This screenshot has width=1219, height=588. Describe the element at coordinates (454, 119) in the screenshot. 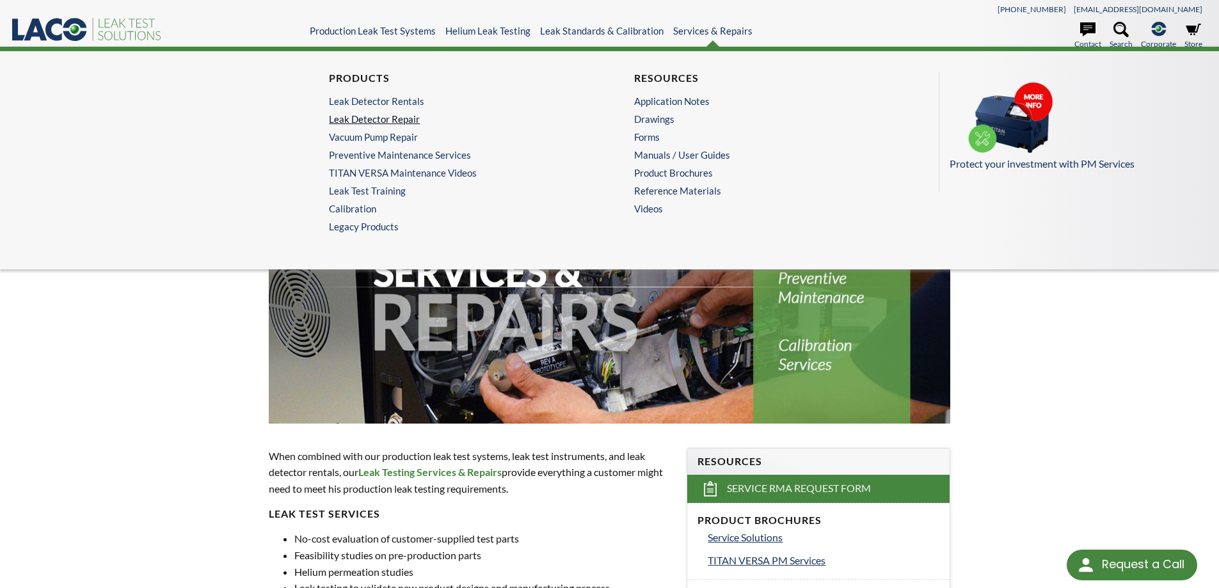

I see `a: Leak Detector Repair` at that location.